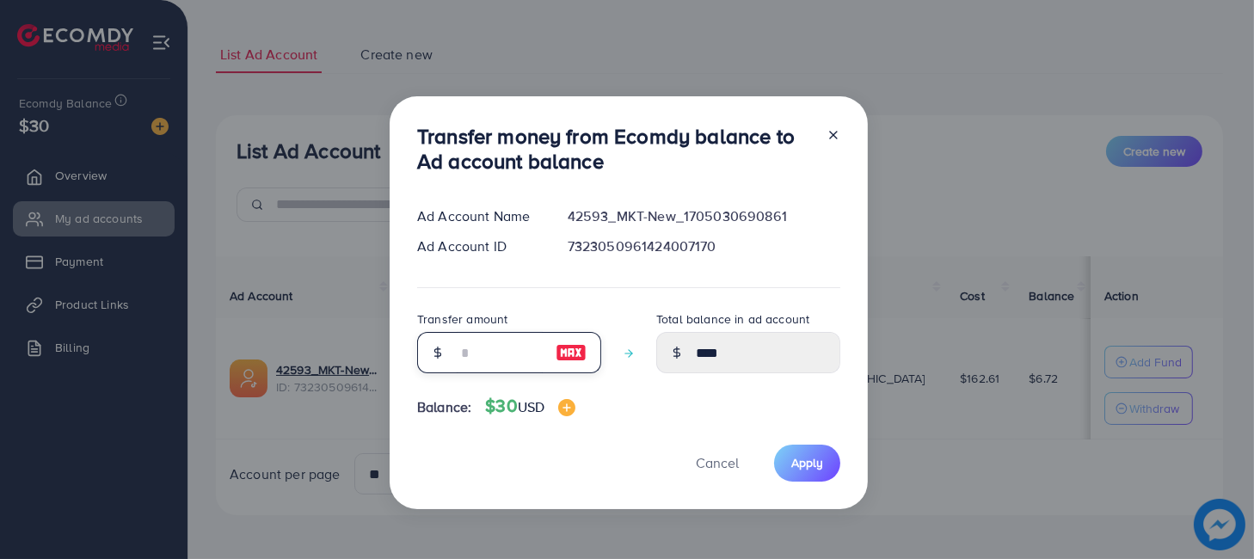 The height and width of the screenshot is (559, 1254). I want to click on span: Balance:, so click(444, 407).